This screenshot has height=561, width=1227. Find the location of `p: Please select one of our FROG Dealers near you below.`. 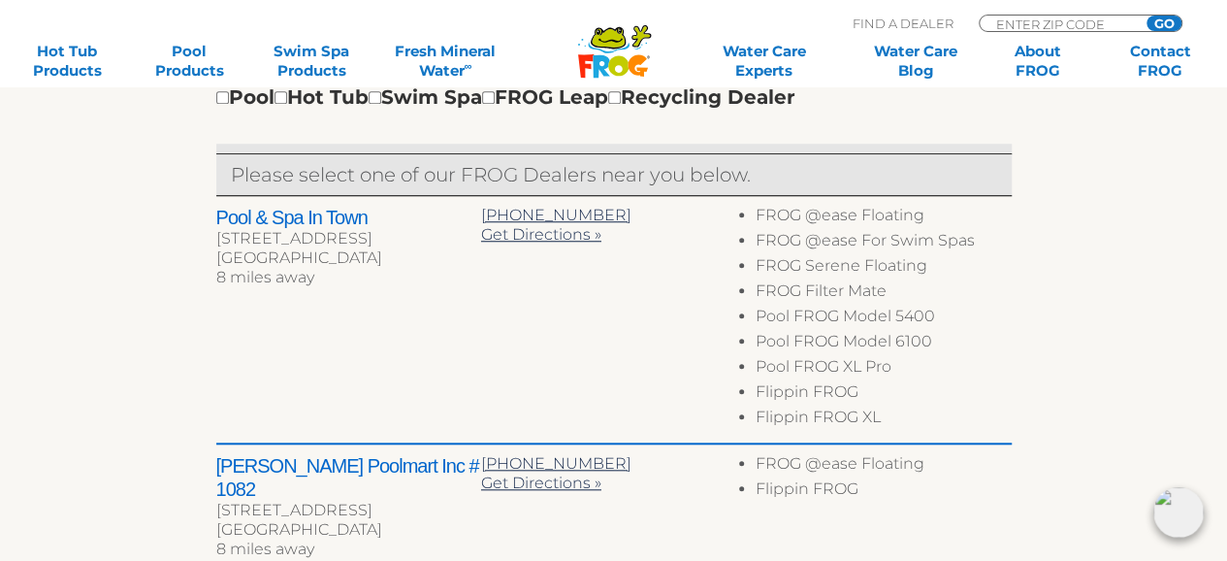

p: Please select one of our FROG Dealers near you below. is located at coordinates (614, 175).